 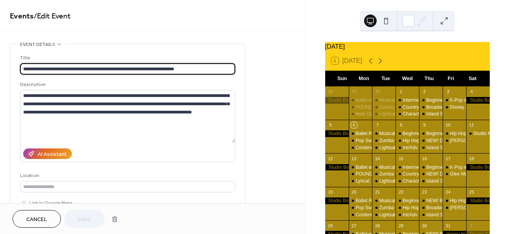 I want to click on div: Musical Theater with Julianna, so click(x=384, y=100).